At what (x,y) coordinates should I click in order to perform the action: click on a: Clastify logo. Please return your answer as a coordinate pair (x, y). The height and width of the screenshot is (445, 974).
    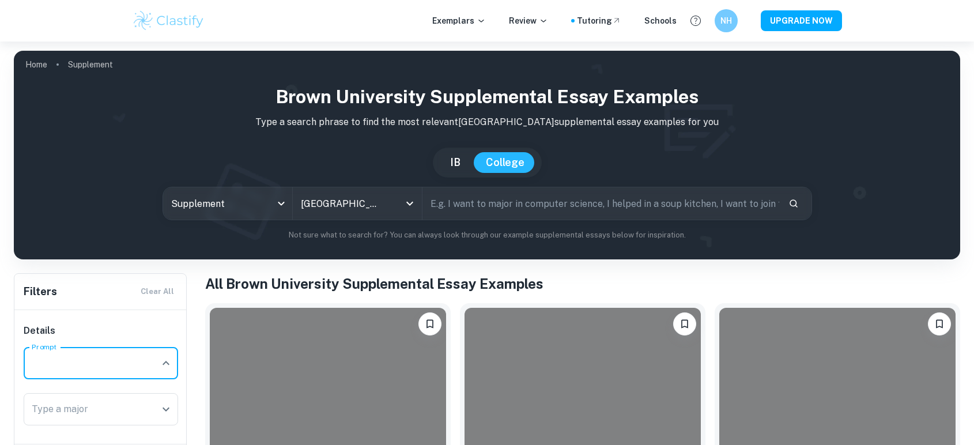
    Looking at the image, I should click on (168, 21).